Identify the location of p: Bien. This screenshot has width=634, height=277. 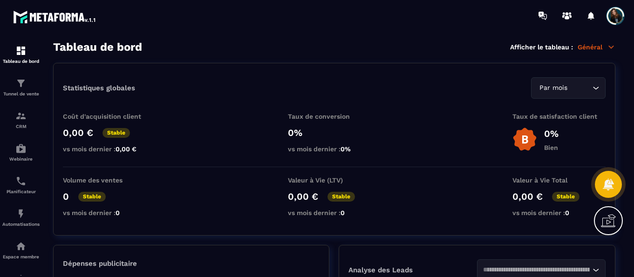
(551, 148).